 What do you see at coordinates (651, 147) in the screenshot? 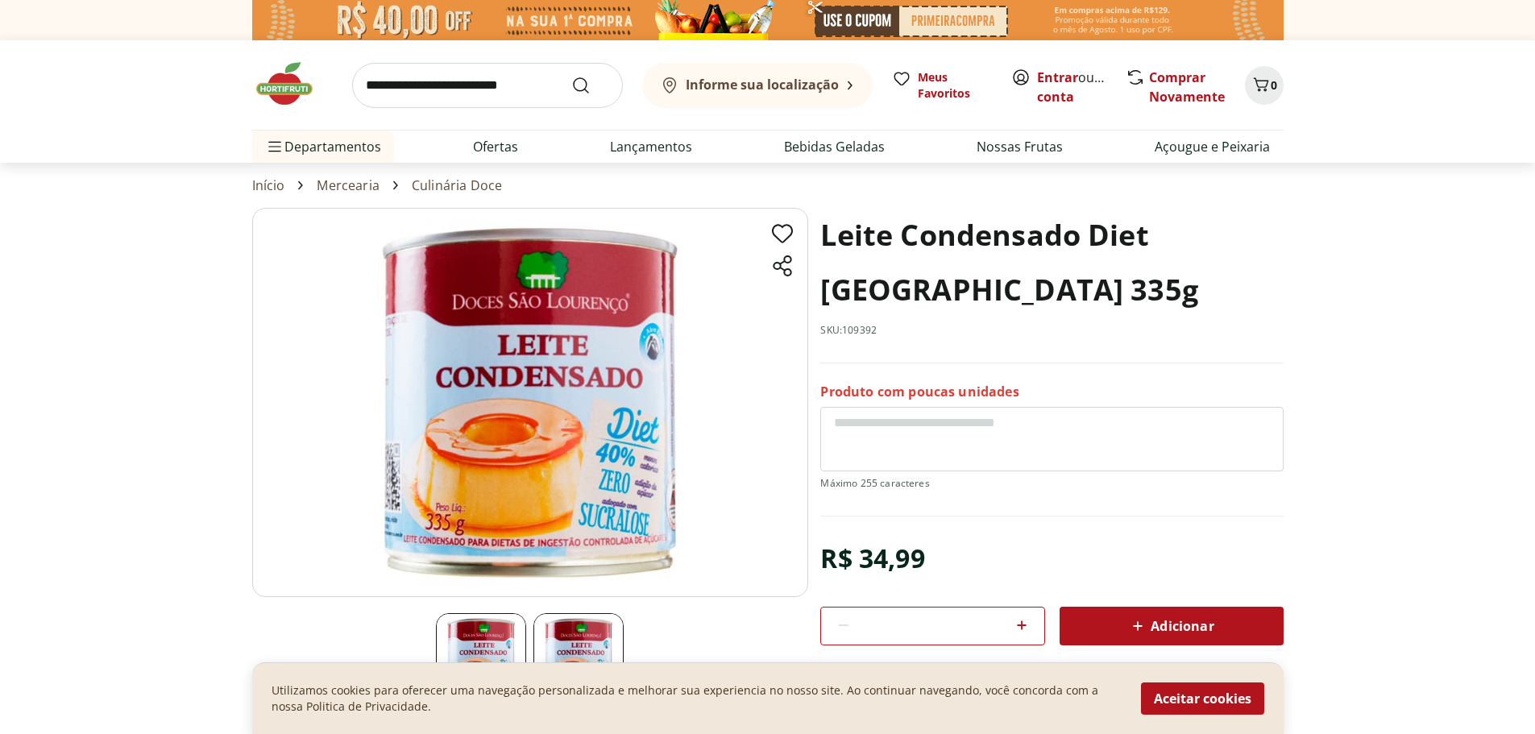
I see `a: Lançamentos` at bounding box center [651, 147].